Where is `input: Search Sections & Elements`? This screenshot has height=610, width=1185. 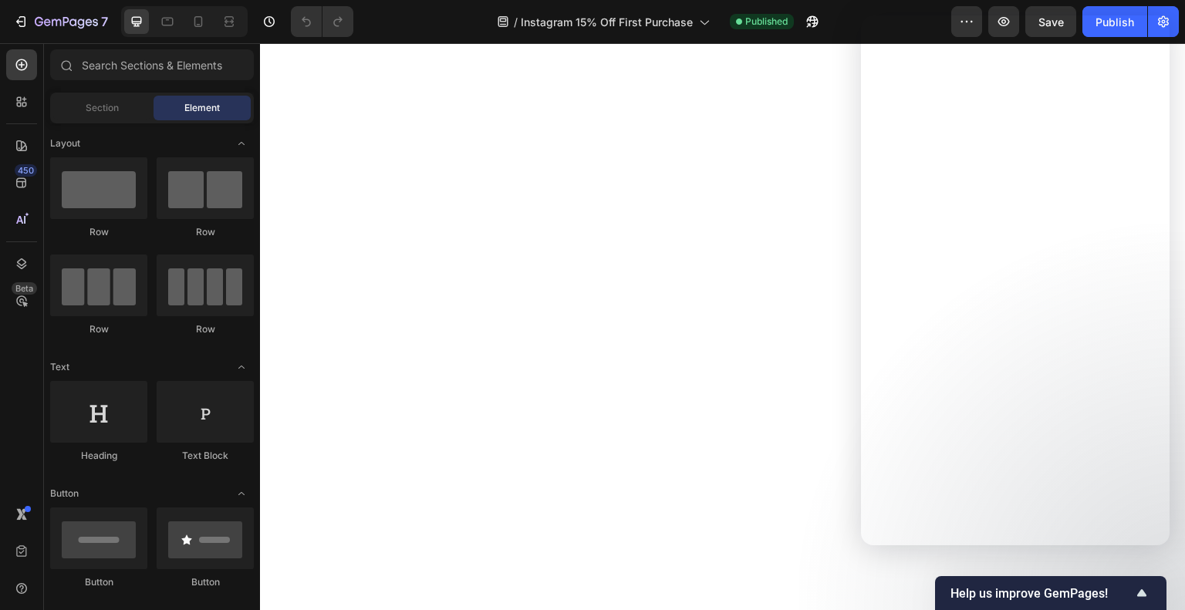 input: Search Sections & Elements is located at coordinates (152, 65).